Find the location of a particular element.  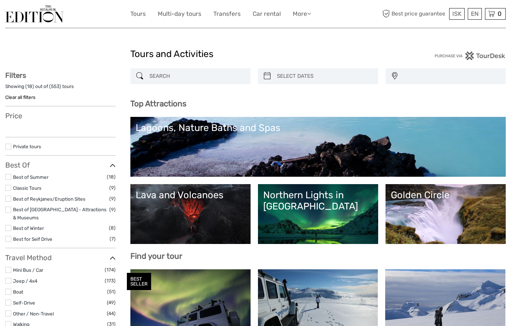

img: PurchaseViaTourDesk.png is located at coordinates (470, 56).